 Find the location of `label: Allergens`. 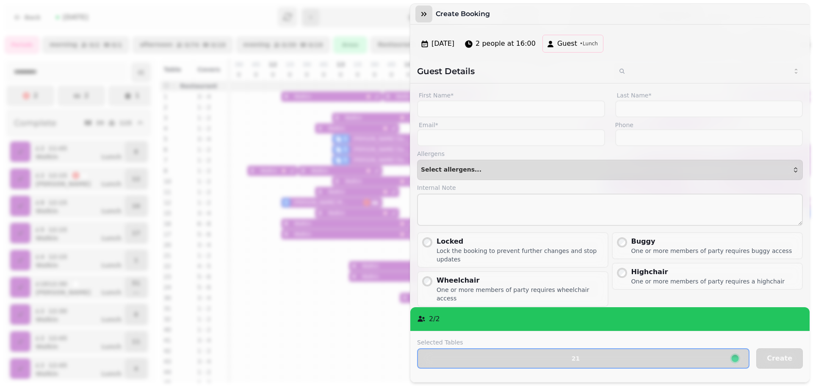

label: Allergens is located at coordinates (610, 154).